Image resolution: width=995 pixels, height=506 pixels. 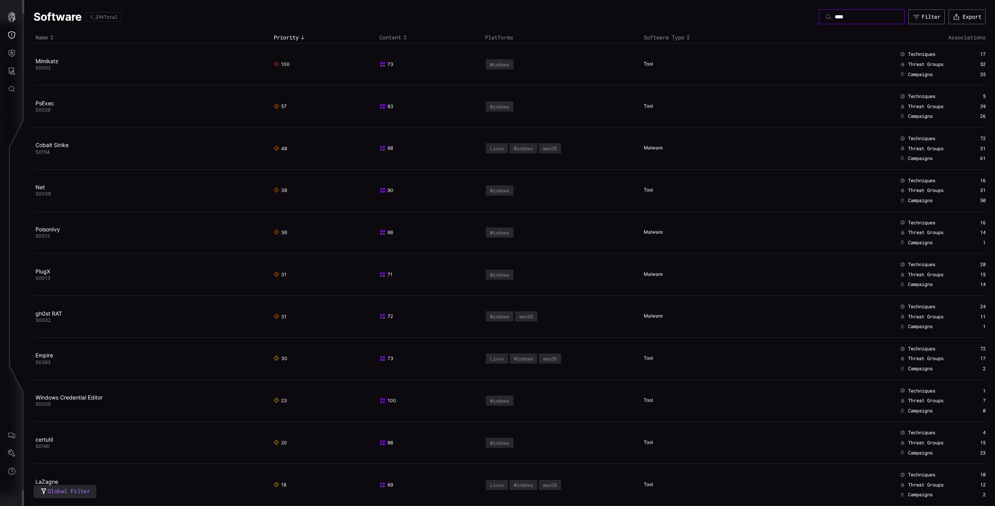 I want to click on div: 10, so click(x=973, y=474).